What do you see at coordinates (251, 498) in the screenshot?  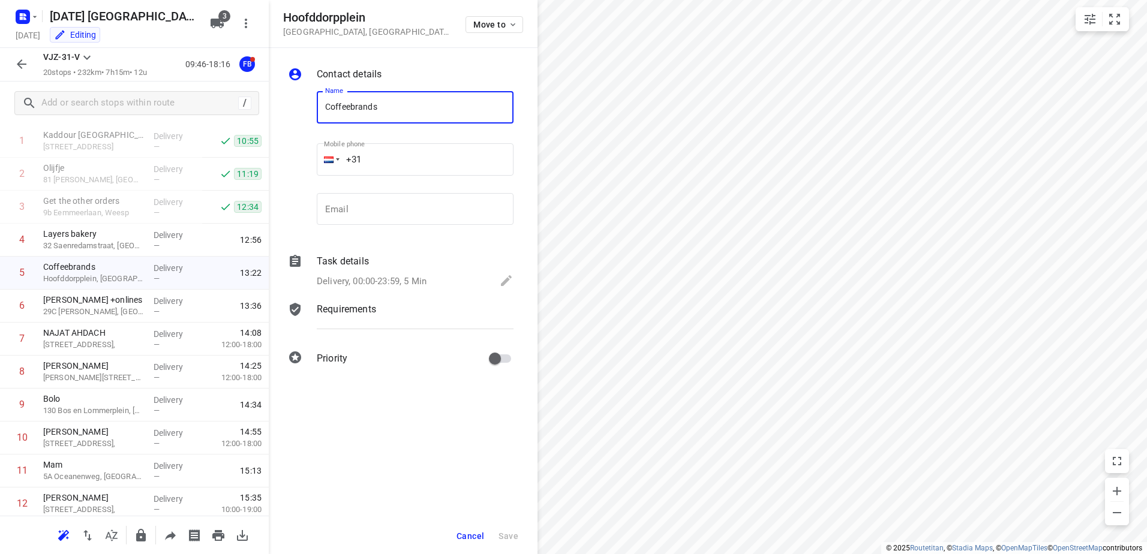 I see `span: 15:35` at bounding box center [251, 498].